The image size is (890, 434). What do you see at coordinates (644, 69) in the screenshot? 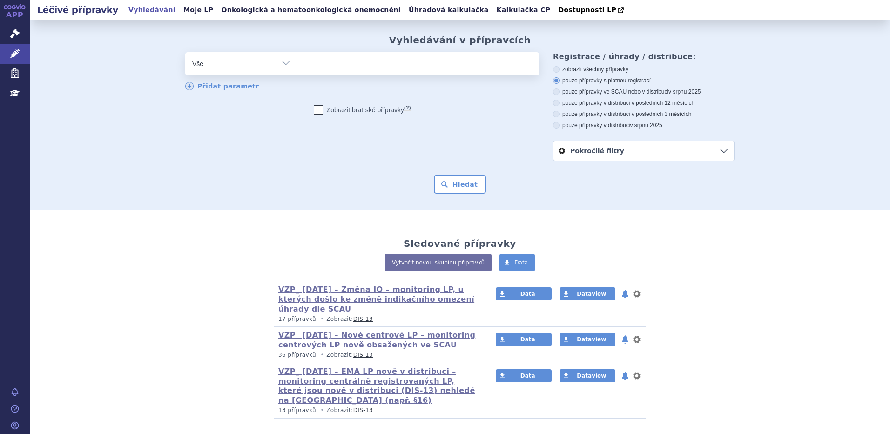
I see `label: zobrazit všechny přípravky` at bounding box center [644, 69].